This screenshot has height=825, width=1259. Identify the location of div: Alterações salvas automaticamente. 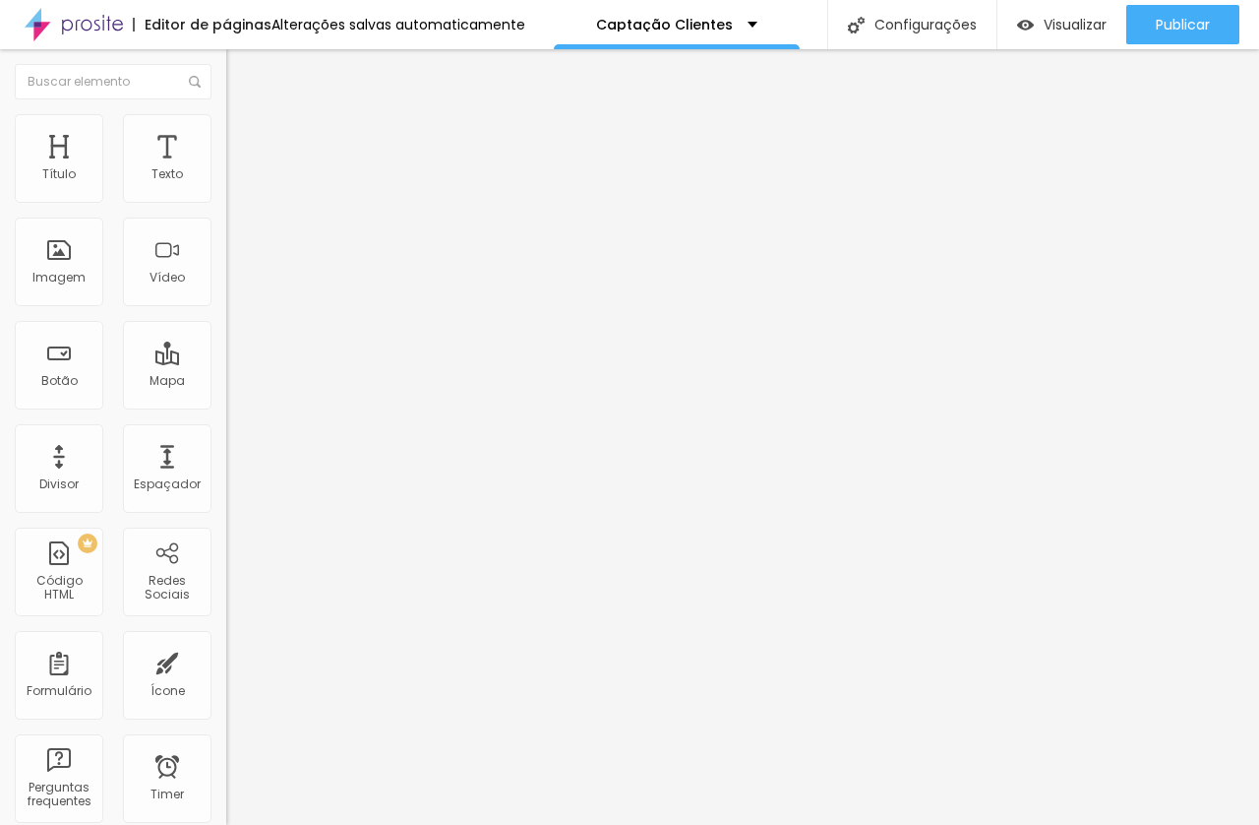
(398, 25).